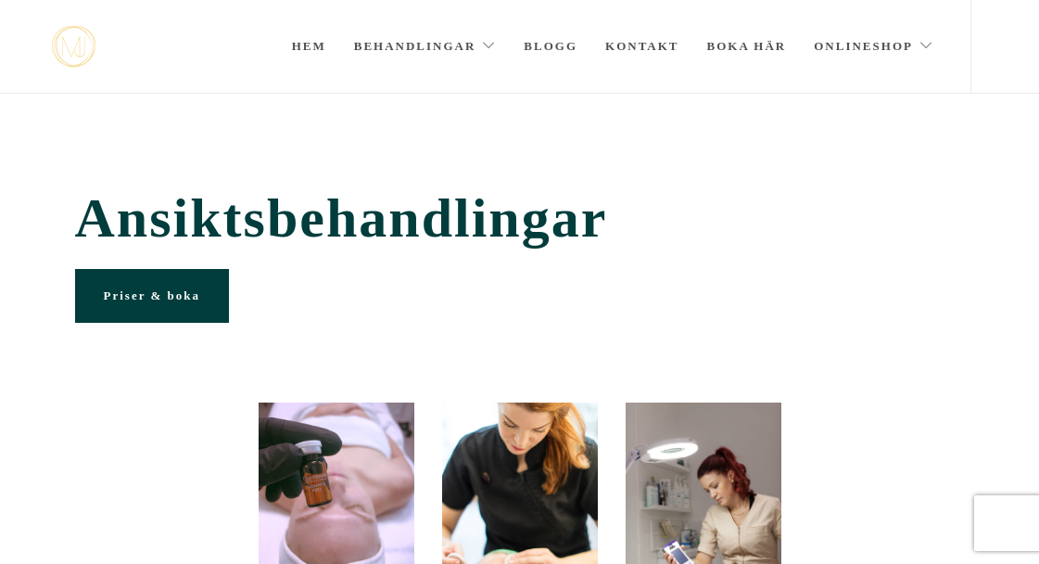 The height and width of the screenshot is (564, 1039). What do you see at coordinates (152, 296) in the screenshot?
I see `a: Priser & boka` at bounding box center [152, 296].